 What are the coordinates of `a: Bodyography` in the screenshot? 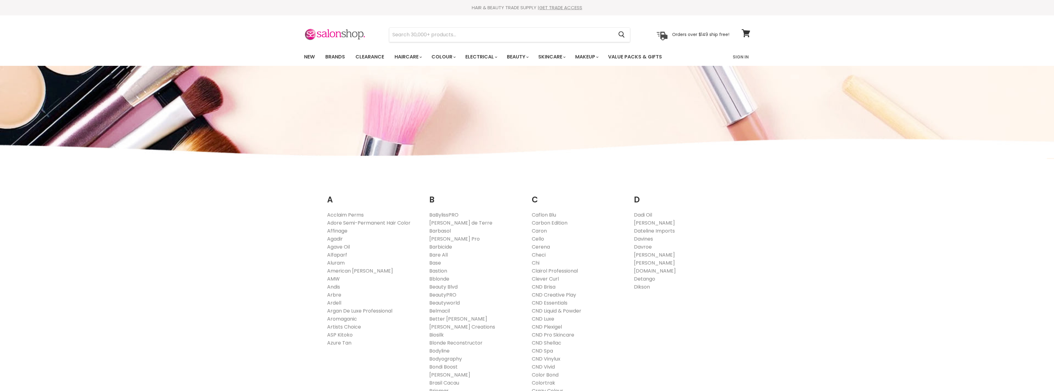 It's located at (446, 359).